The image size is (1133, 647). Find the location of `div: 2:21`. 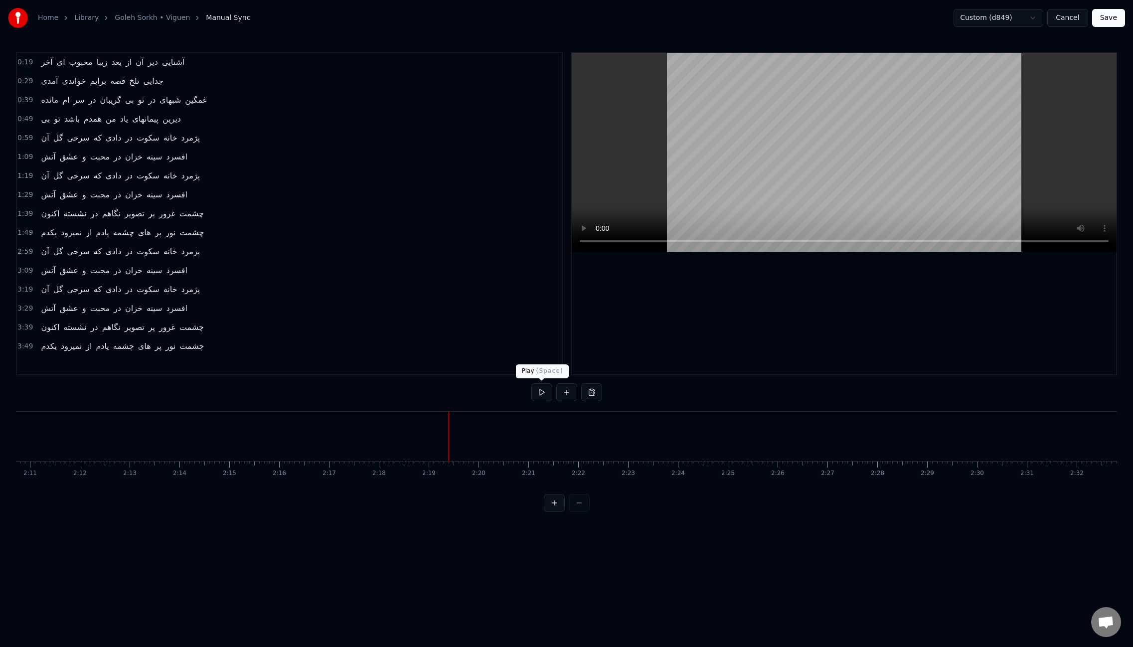

div: 2:21 is located at coordinates (528, 473).